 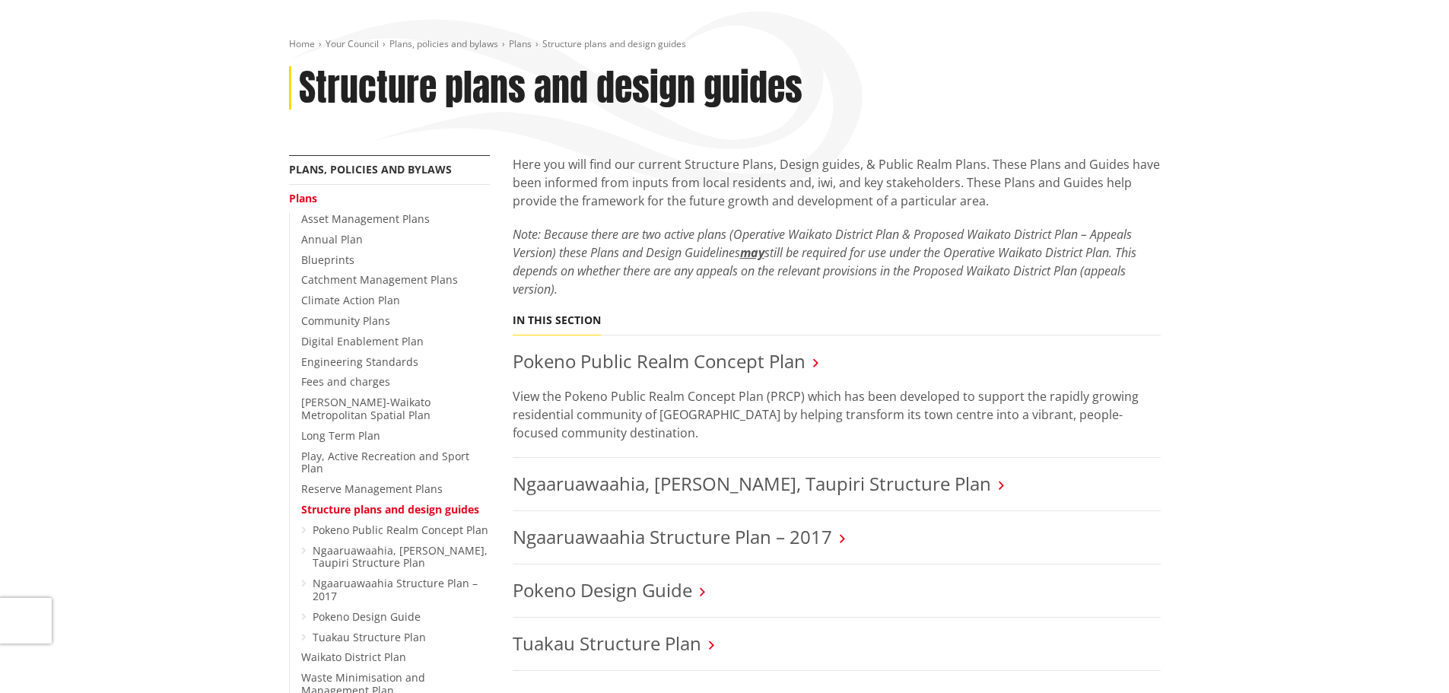 I want to click on a: Annual Plan, so click(x=332, y=239).